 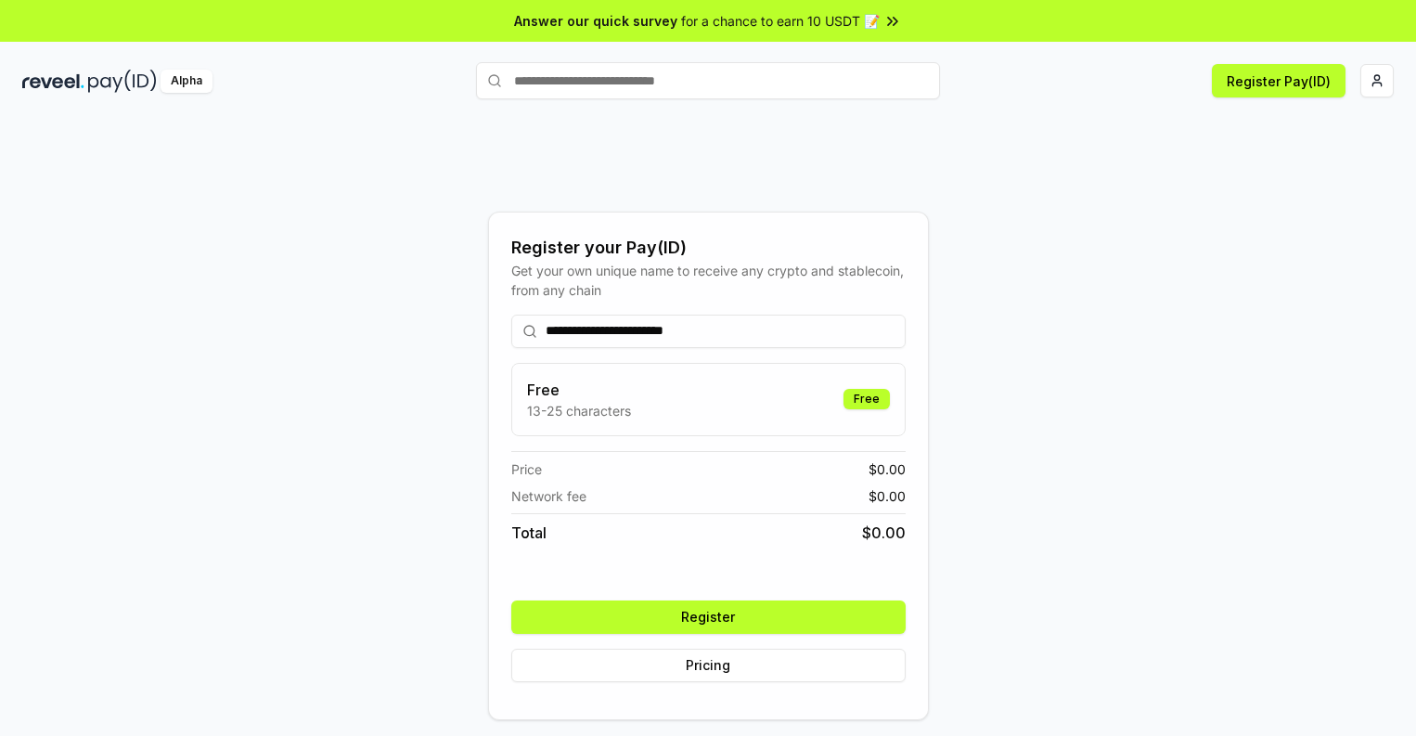 What do you see at coordinates (579, 410) in the screenshot?
I see `p: 13-25 characters` at bounding box center [579, 410].